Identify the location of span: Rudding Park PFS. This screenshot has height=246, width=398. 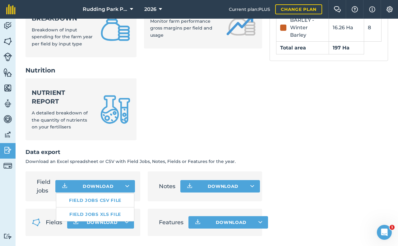
(105, 9).